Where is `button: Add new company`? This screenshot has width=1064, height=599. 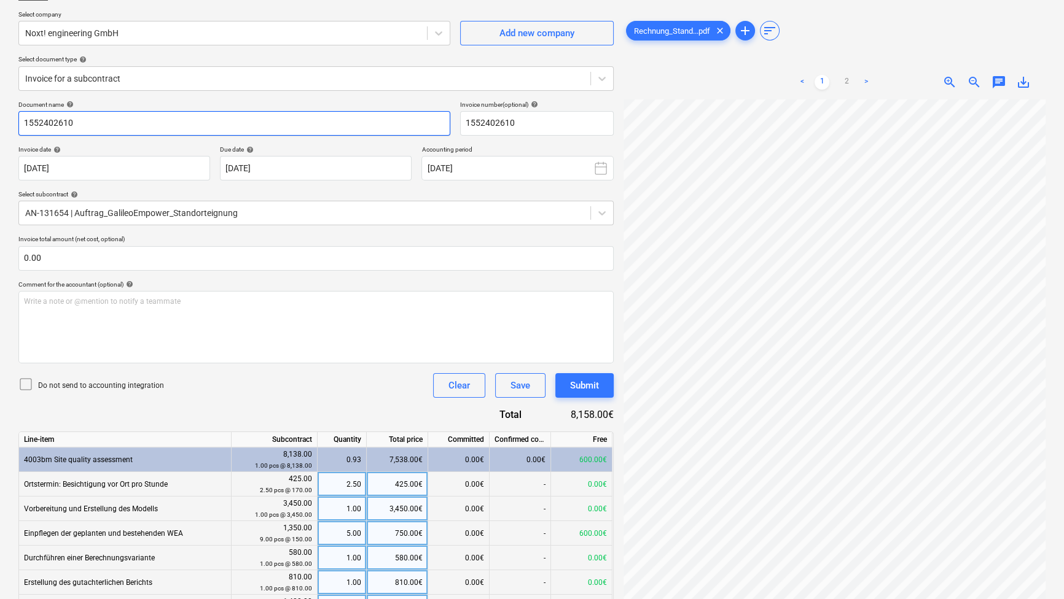
button: Add new company is located at coordinates (537, 33).